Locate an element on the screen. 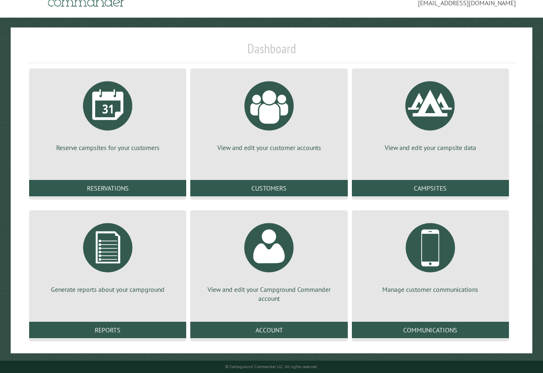 The image size is (543, 373). h1: Dashboard is located at coordinates (271, 52).